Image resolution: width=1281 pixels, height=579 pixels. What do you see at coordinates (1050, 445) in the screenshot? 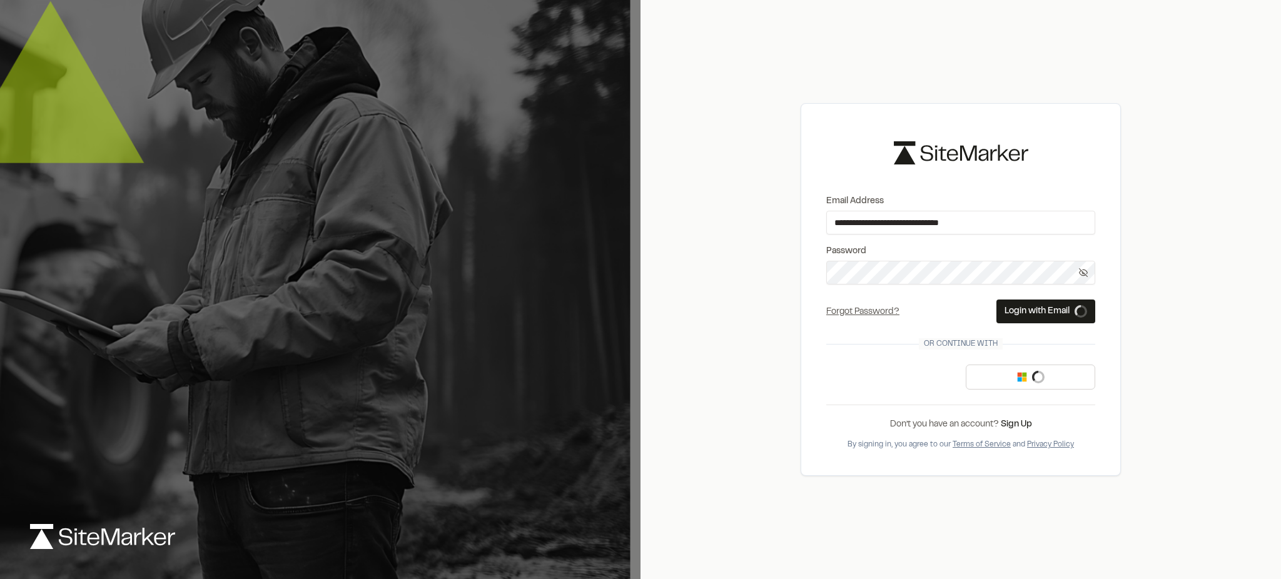
I see `button: Privacy Policy` at bounding box center [1050, 445].